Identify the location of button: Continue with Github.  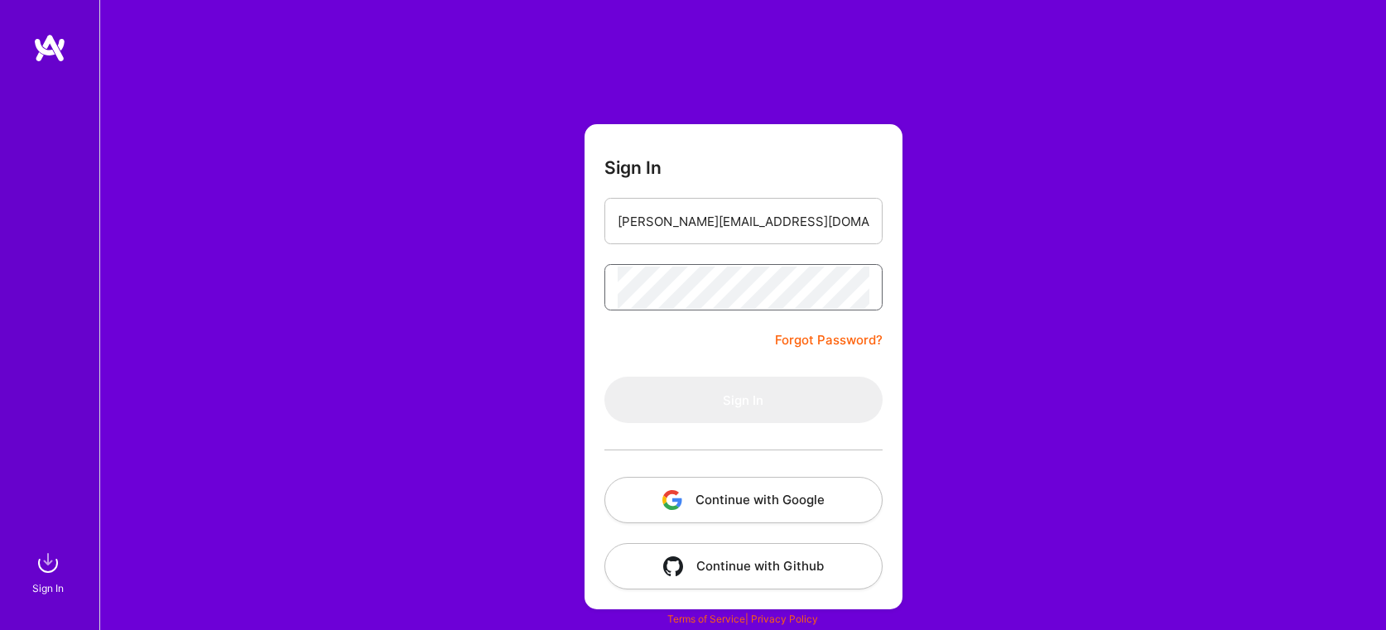
(743, 566).